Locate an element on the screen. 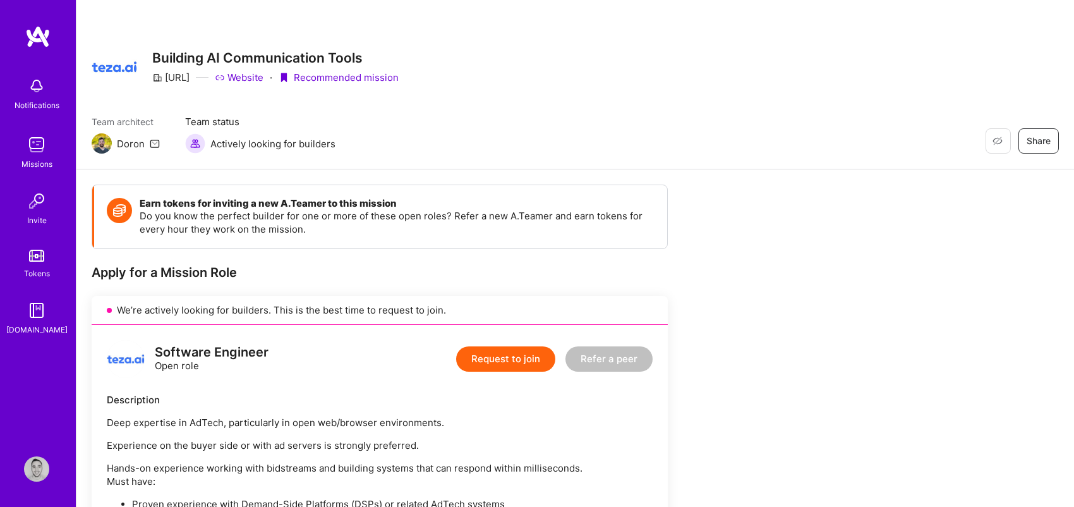 The width and height of the screenshot is (1074, 507). img: Actively looking for builders is located at coordinates (195, 143).